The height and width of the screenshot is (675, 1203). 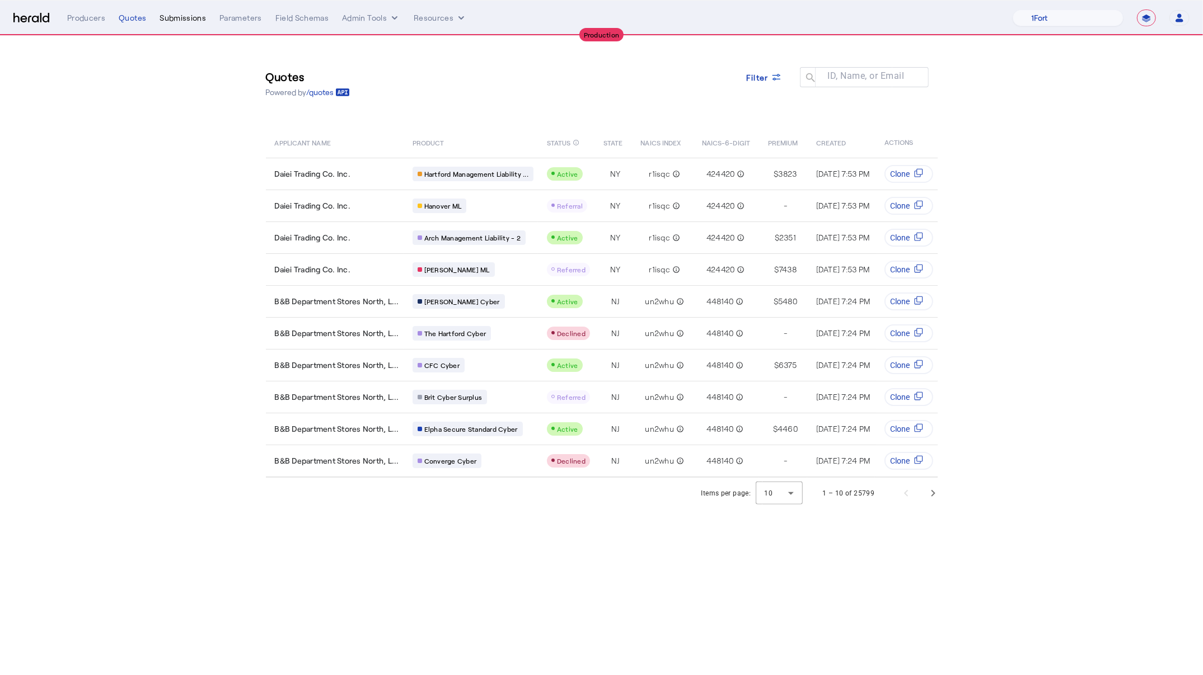 I want to click on button: internal dropdown menu, so click(x=371, y=18).